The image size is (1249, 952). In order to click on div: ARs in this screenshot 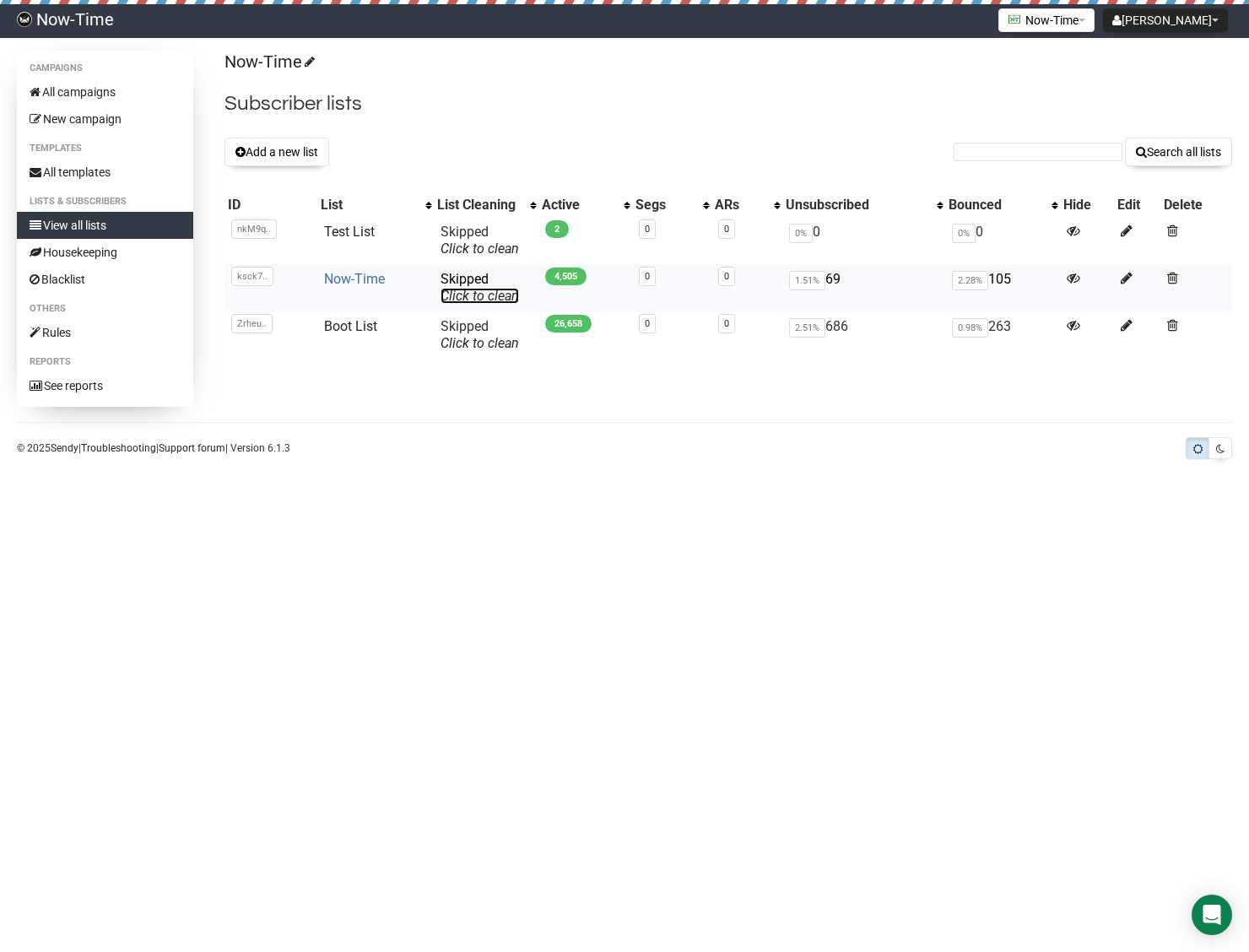, I will do `click(739, 205)`.